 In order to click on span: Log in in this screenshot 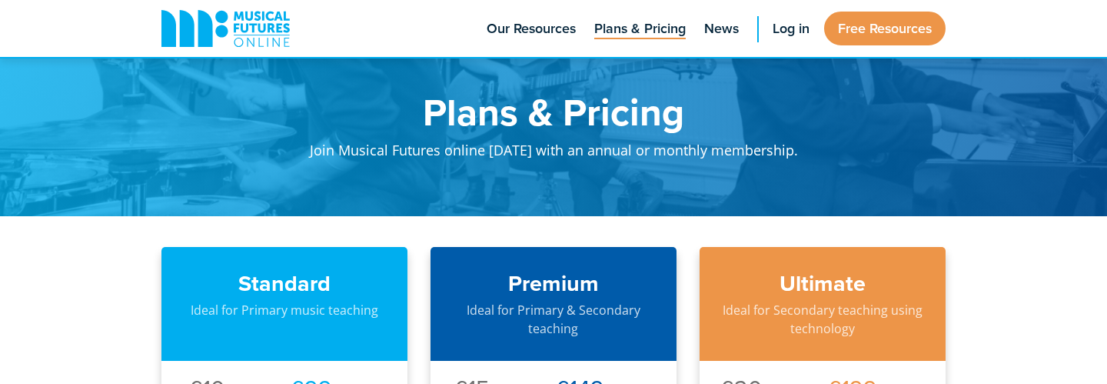, I will do `click(791, 28)`.